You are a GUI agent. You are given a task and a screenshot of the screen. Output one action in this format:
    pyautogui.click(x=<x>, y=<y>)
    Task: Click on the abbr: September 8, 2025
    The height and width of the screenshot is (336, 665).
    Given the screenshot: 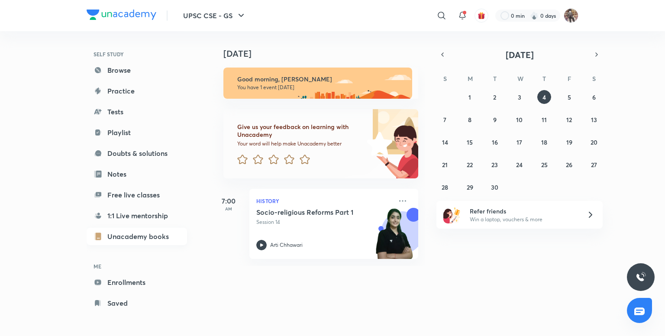 What is the action you would take?
    pyautogui.click(x=470, y=119)
    